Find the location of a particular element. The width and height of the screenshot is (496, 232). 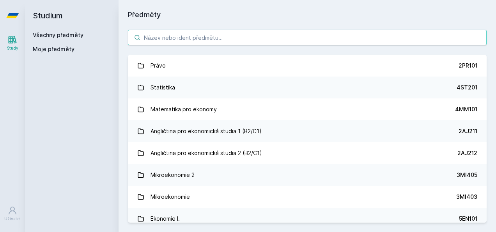

div: Statistika is located at coordinates (163, 87).